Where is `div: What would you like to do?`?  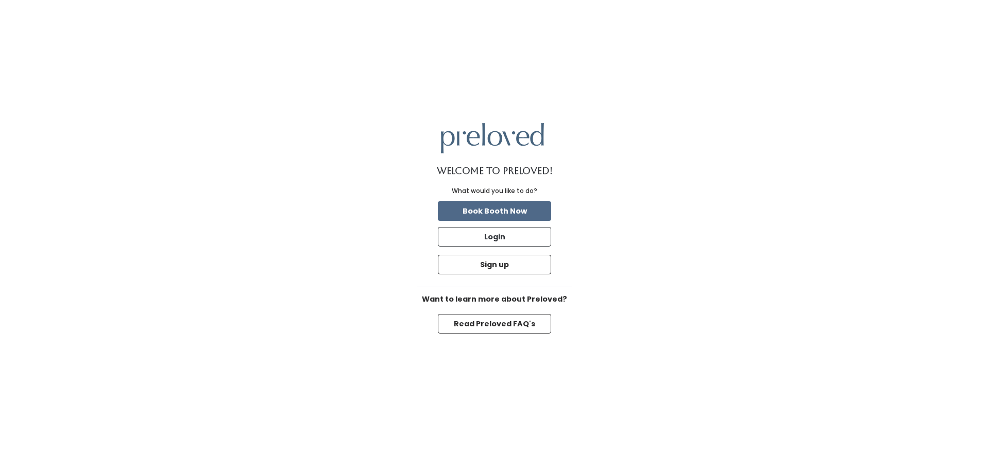 div: What would you like to do? is located at coordinates (494, 191).